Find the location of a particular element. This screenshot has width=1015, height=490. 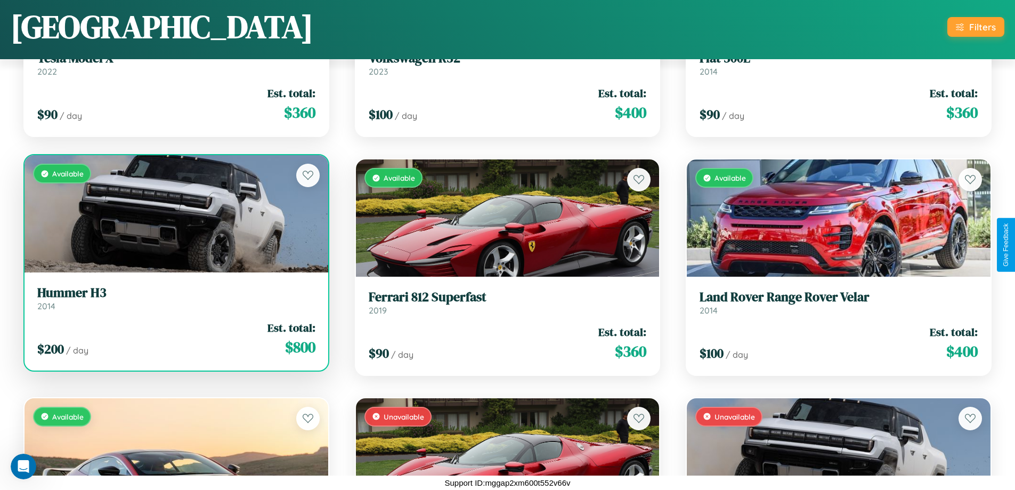

div: Filters is located at coordinates (982, 27).